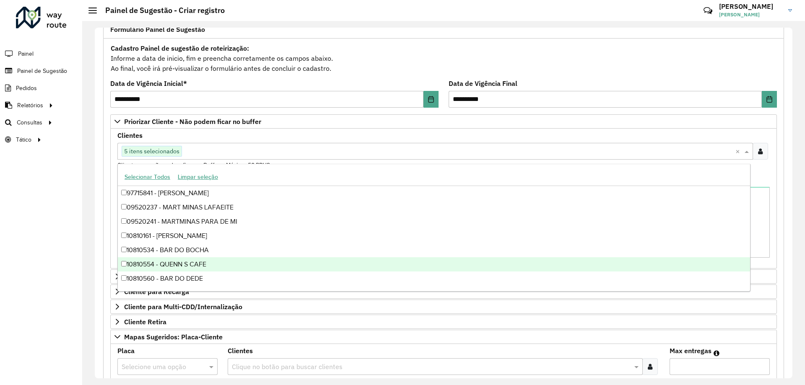  Describe the element at coordinates (126, 351) in the screenshot. I see `label: Placa` at that location.